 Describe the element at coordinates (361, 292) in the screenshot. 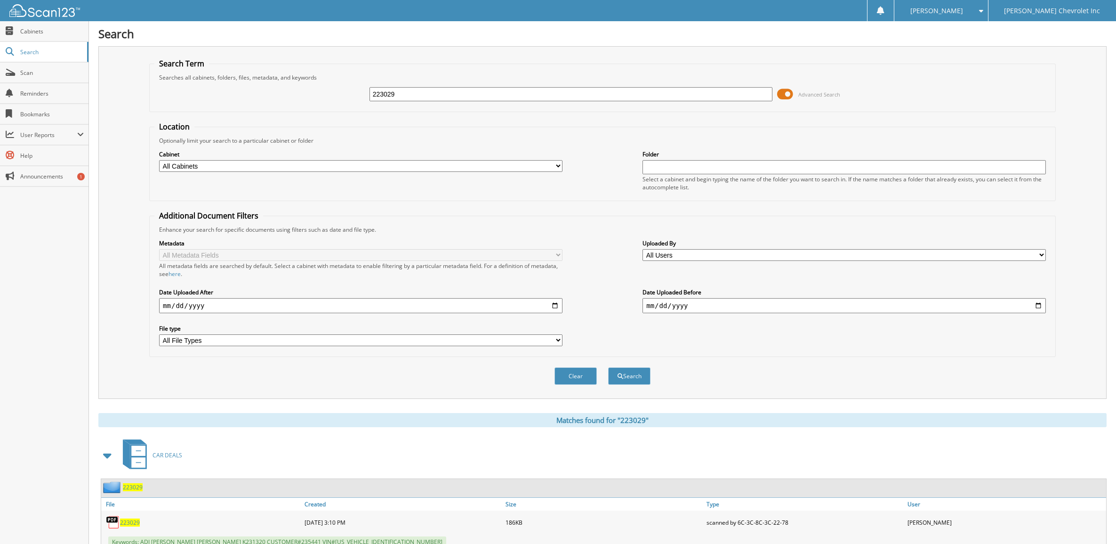

I see `label: Date Uploaded After` at that location.